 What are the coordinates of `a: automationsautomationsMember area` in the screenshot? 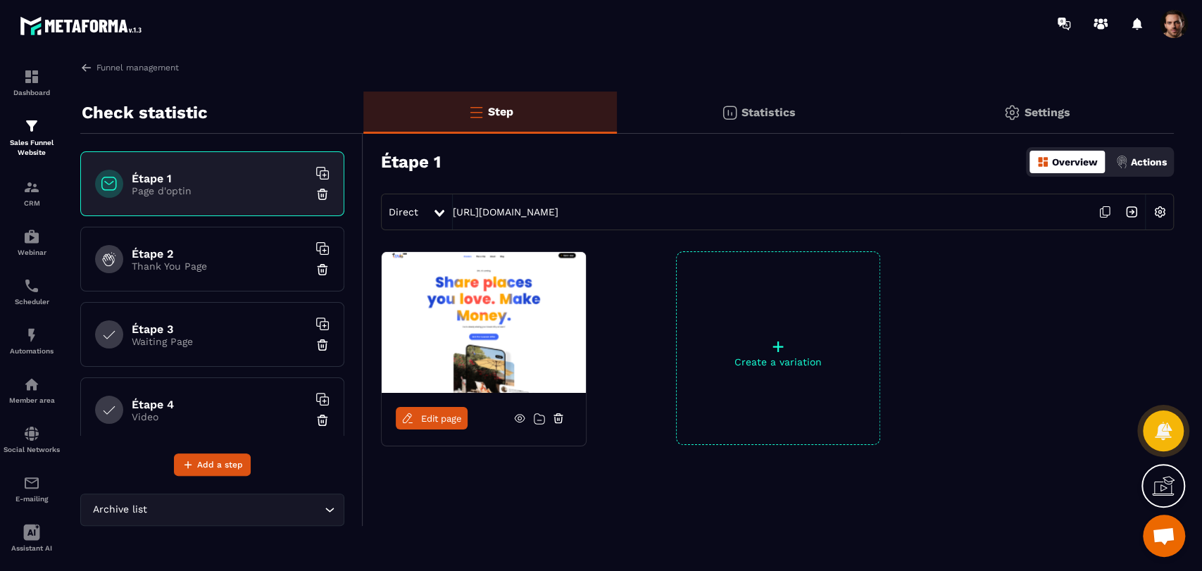 It's located at (32, 390).